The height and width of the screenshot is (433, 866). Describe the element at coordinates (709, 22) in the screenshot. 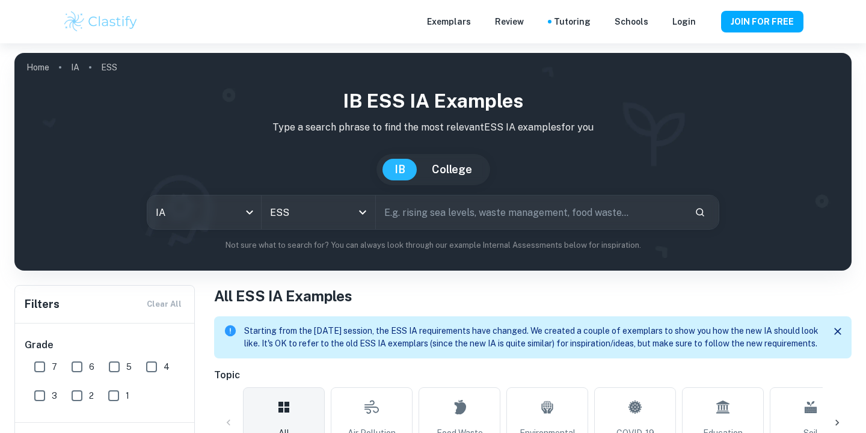

I see `button: Help and Feedback` at that location.